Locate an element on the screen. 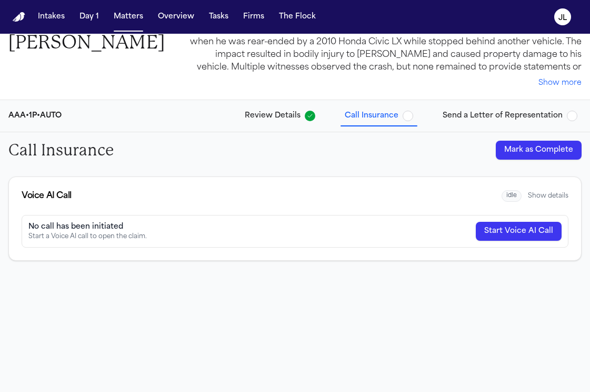 This screenshot has width=590, height=392. h2: Call Insurance is located at coordinates (61, 150).